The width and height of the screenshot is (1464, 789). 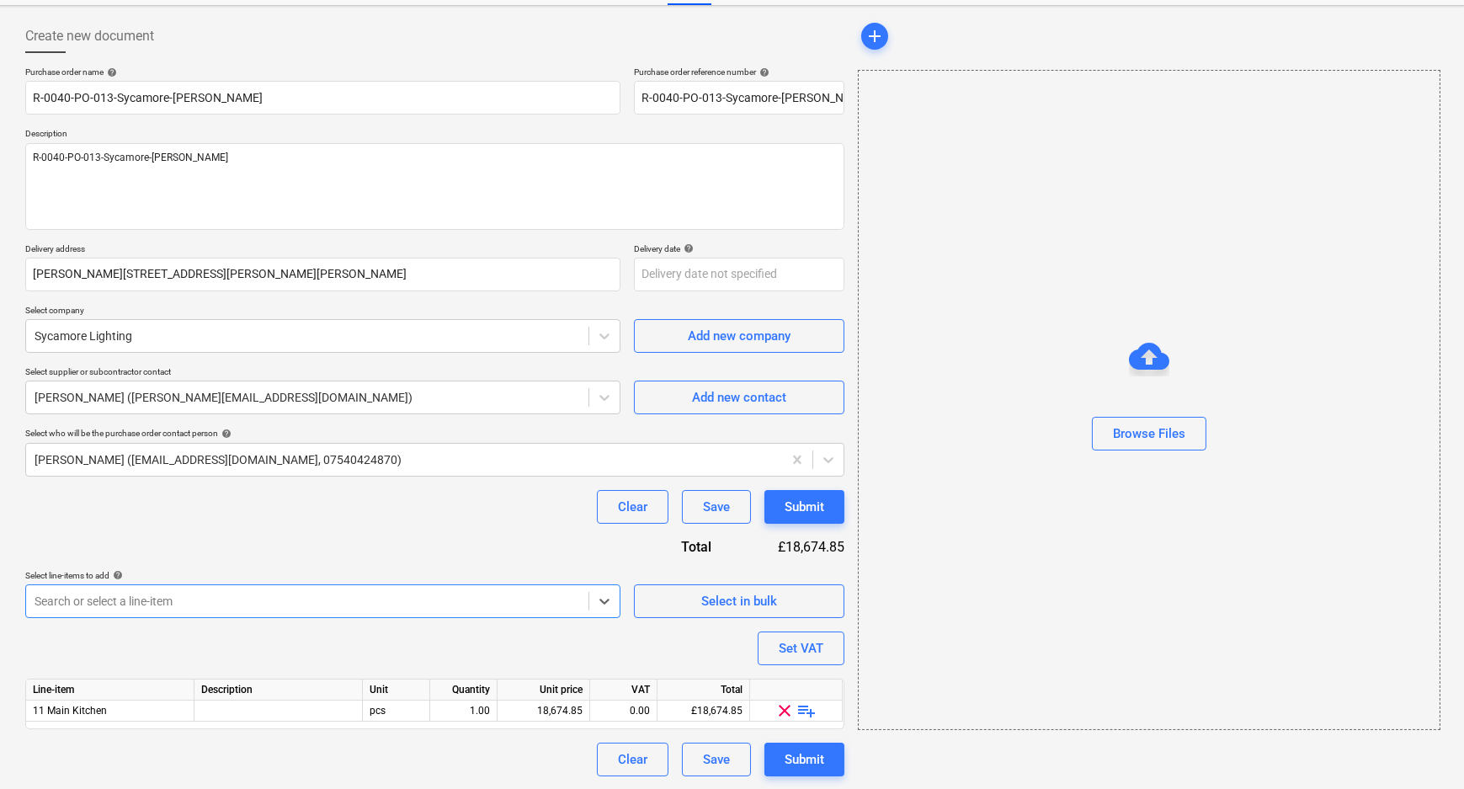 I want to click on div: Unit, so click(x=396, y=689).